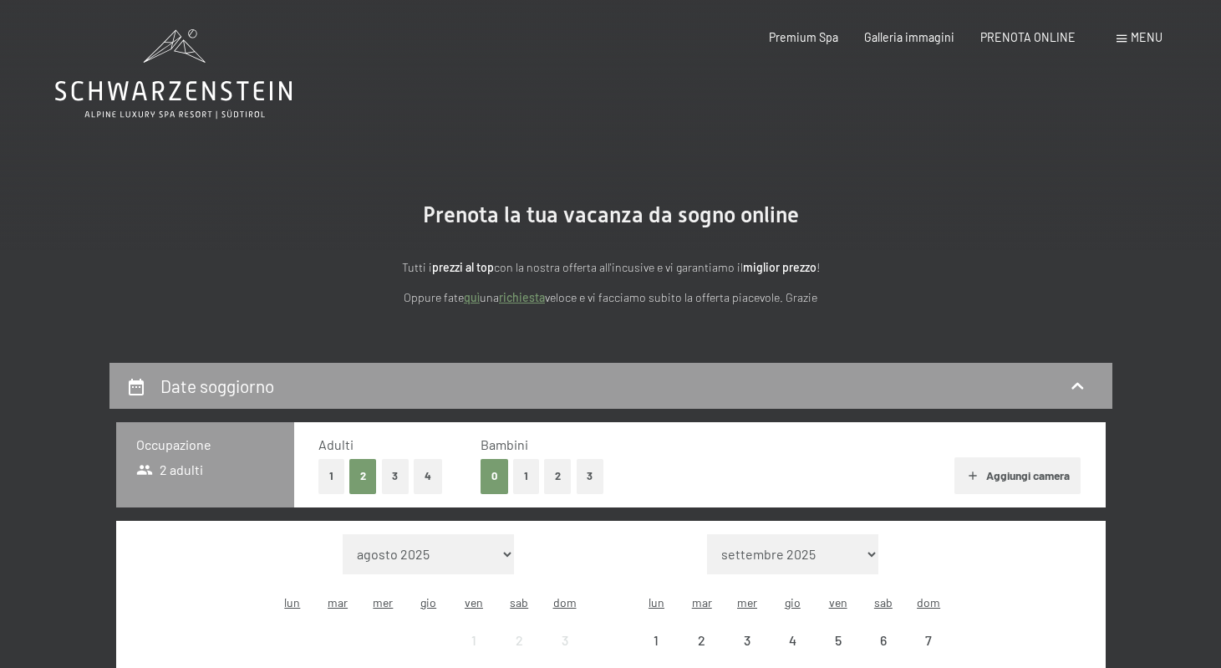 The height and width of the screenshot is (668, 1221). I want to click on span: Adulti, so click(336, 444).